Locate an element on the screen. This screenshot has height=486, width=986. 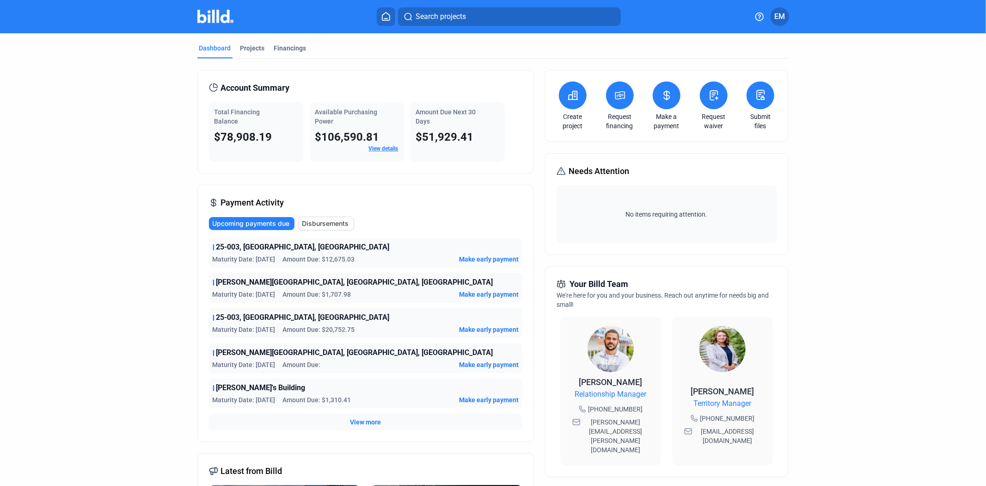
div: Financings is located at coordinates (290, 48).